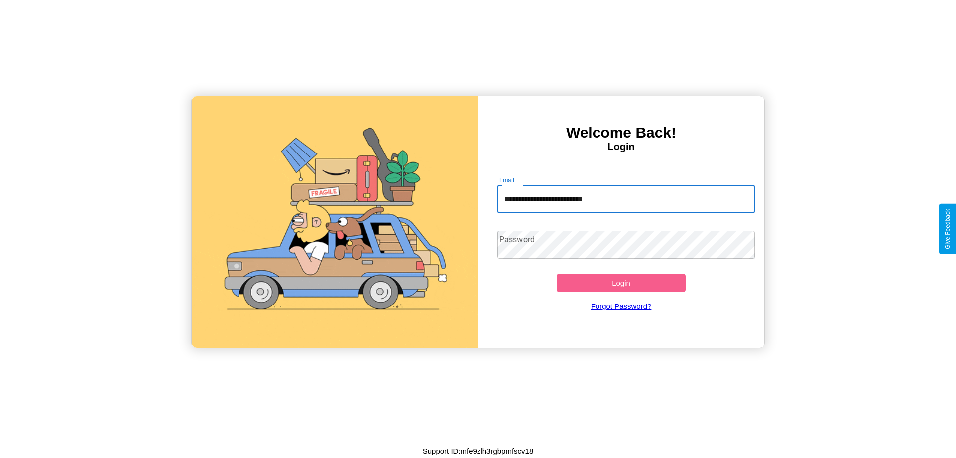 Image resolution: width=956 pixels, height=458 pixels. I want to click on h3: Welcome Back!, so click(621, 132).